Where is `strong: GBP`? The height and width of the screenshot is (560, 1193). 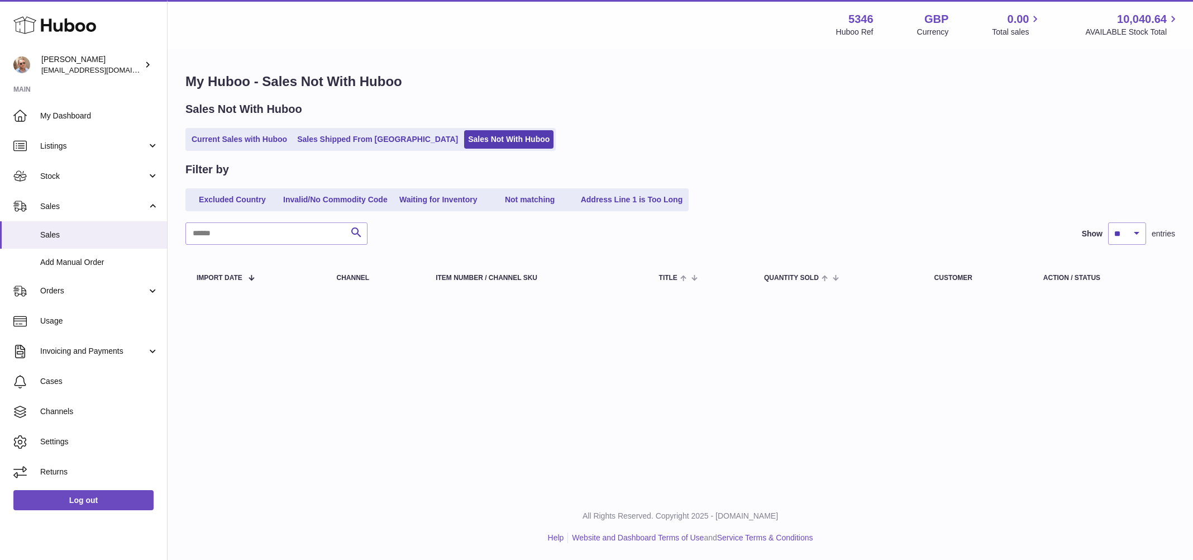
strong: GBP is located at coordinates (936, 19).